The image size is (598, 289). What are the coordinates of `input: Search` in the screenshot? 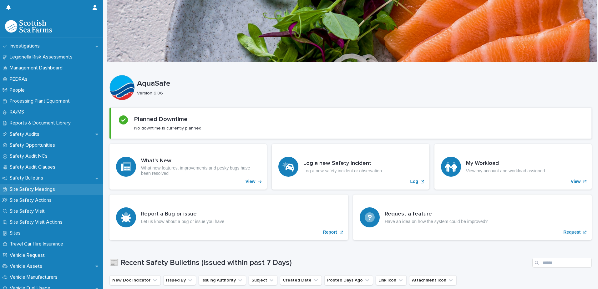 It's located at (562, 263).